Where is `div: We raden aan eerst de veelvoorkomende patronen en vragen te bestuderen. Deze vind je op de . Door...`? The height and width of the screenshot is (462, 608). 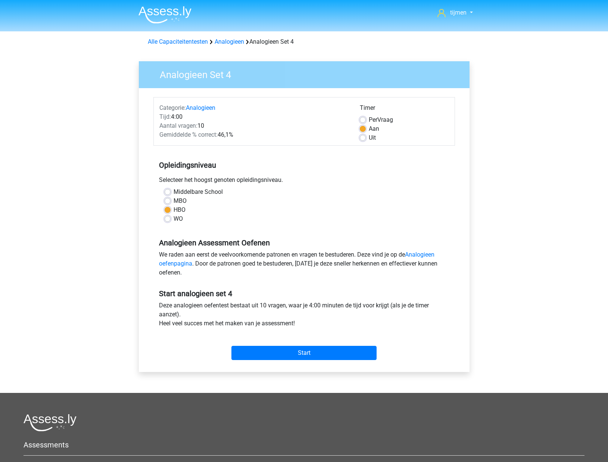
div: We raden aan eerst de veelvoorkomende patronen en vragen te bestuderen. Deze vind je op de . Door... is located at coordinates (304, 265).